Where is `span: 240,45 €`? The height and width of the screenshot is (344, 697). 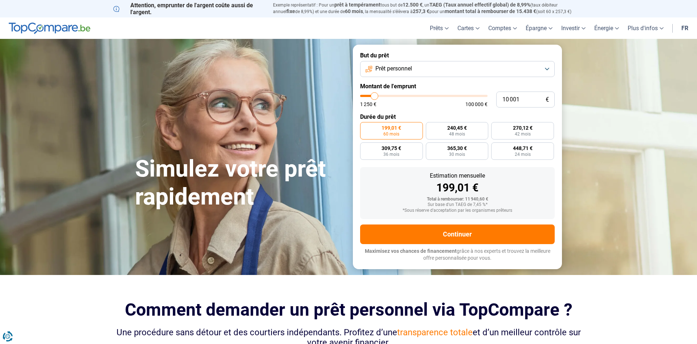 span: 240,45 € is located at coordinates (457, 128).